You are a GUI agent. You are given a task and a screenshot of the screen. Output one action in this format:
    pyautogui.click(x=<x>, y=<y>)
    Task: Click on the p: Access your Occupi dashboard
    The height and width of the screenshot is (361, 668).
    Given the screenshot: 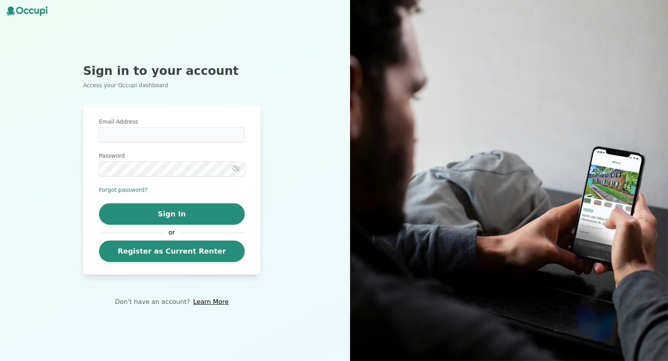 What is the action you would take?
    pyautogui.click(x=172, y=85)
    